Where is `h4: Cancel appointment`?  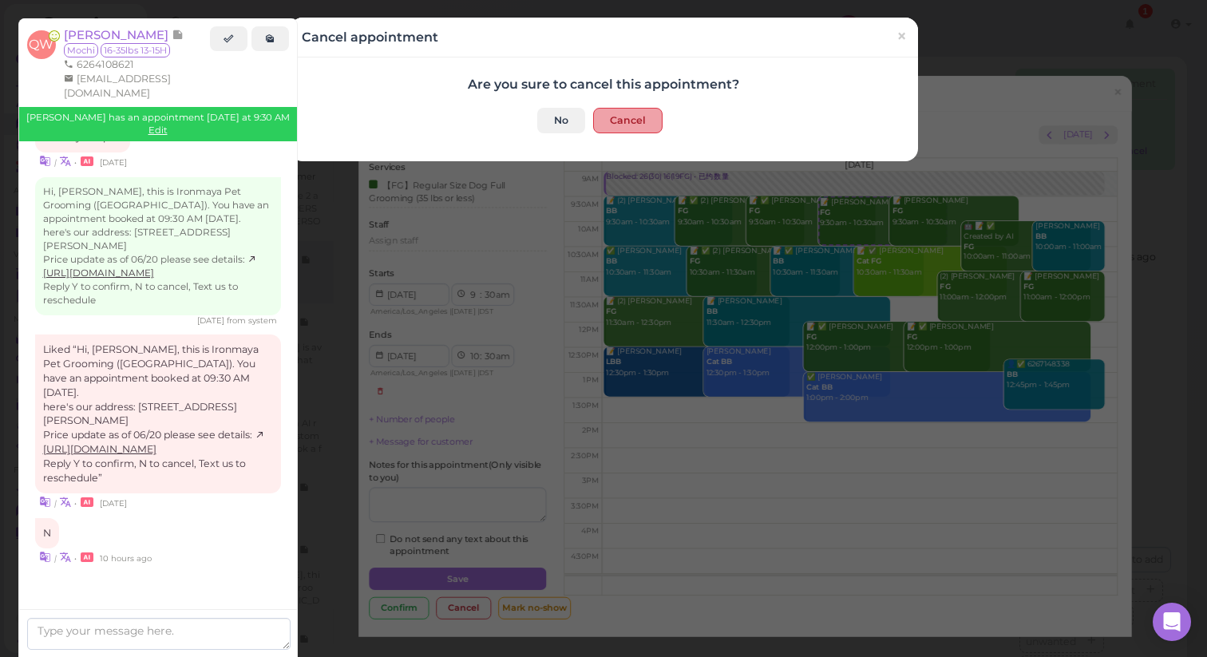 h4: Cancel appointment is located at coordinates (370, 37).